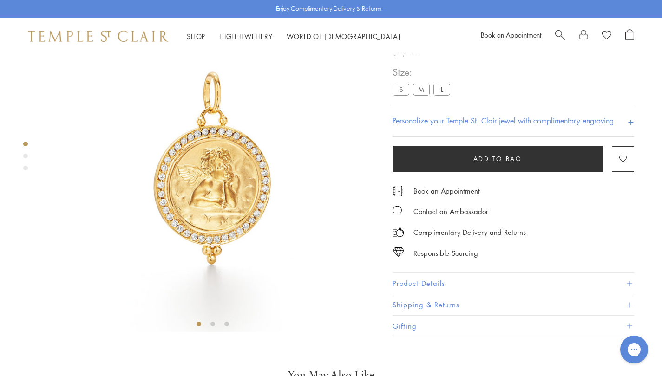 This screenshot has width=662, height=376. I want to click on button: Product Details, so click(513, 283).